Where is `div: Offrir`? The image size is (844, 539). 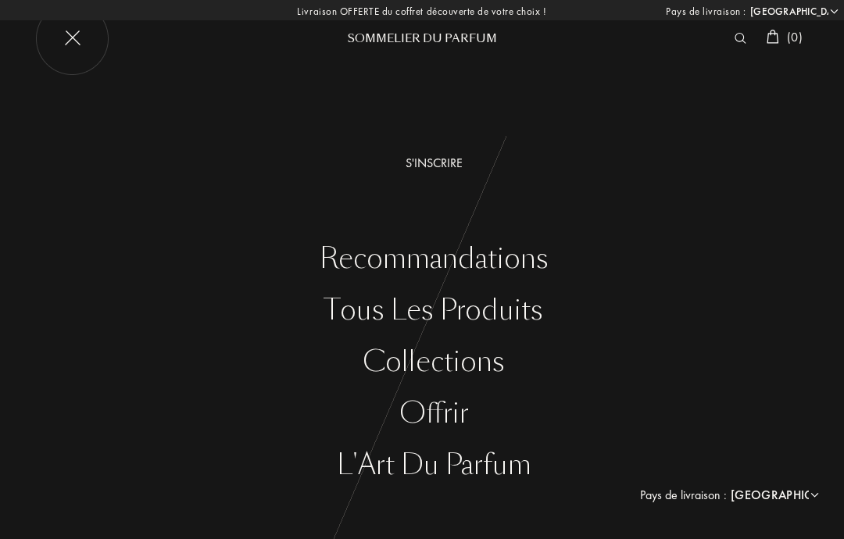 div: Offrir is located at coordinates (434, 414).